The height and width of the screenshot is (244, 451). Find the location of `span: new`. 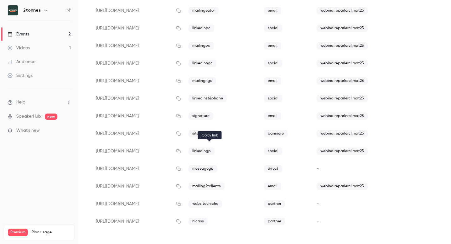

span: new is located at coordinates (51, 116).